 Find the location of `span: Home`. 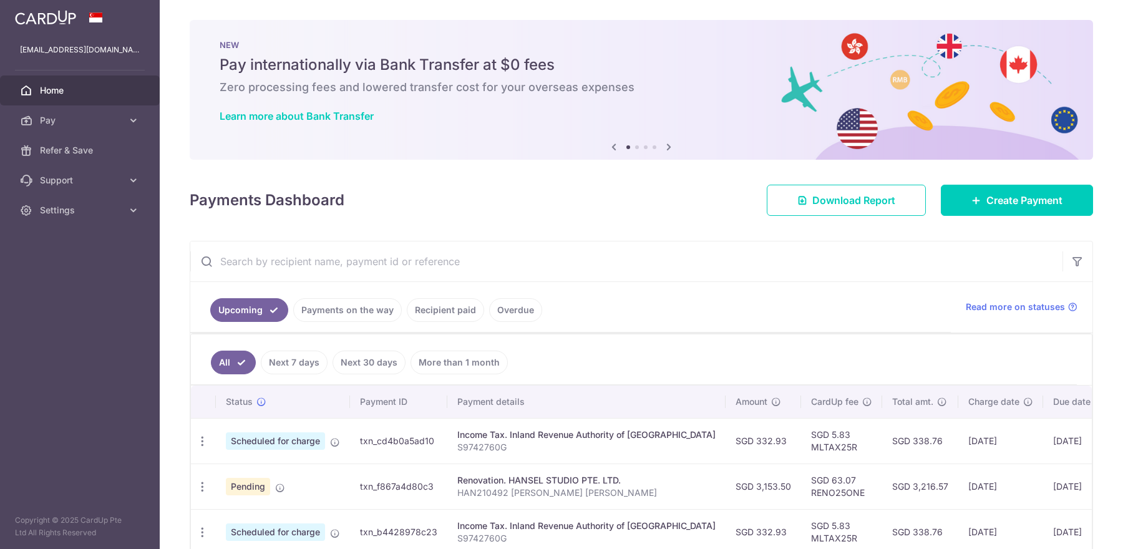

span: Home is located at coordinates (81, 90).